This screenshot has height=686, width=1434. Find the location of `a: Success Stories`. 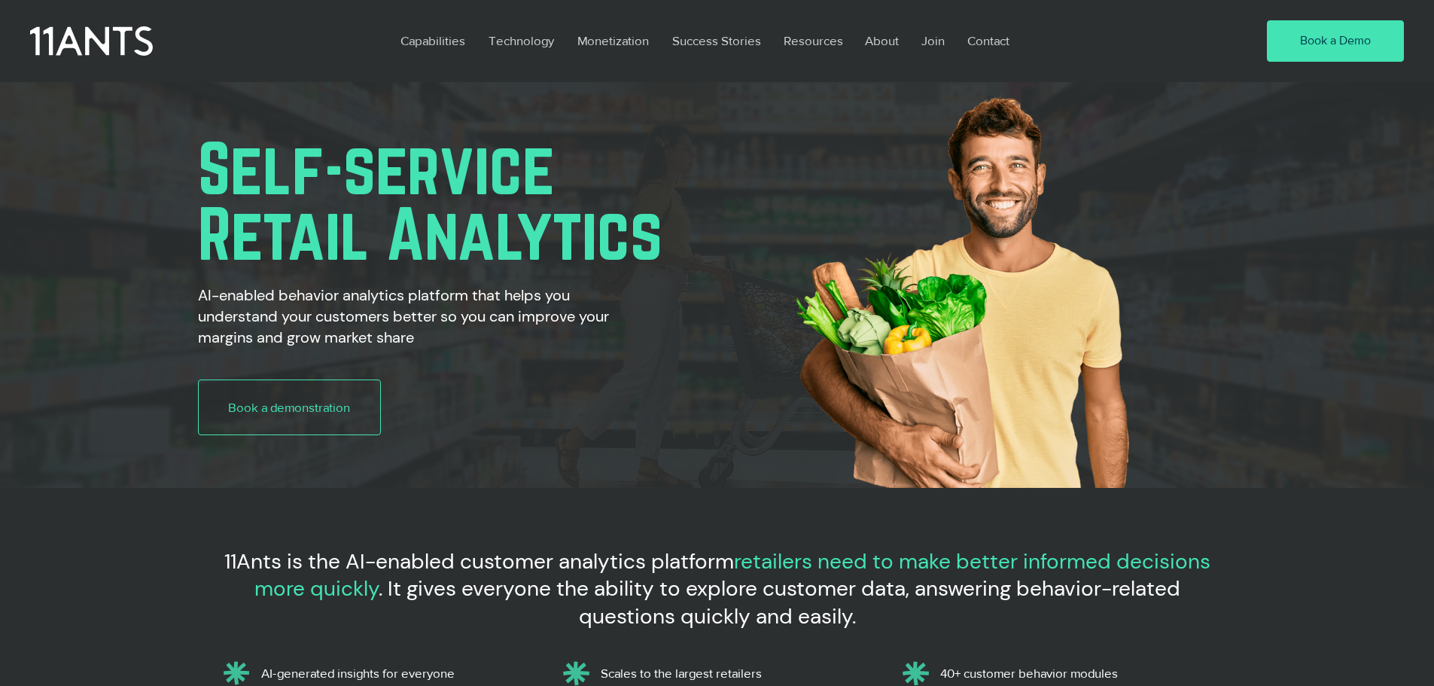

a: Success Stories is located at coordinates (717, 41).